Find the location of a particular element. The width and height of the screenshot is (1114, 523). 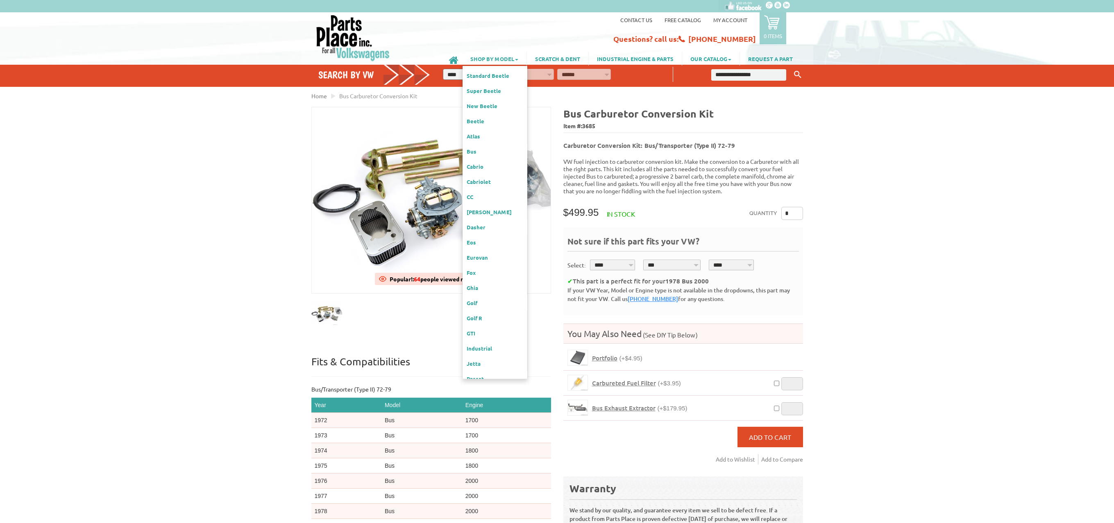

a: CC is located at coordinates (495, 197).